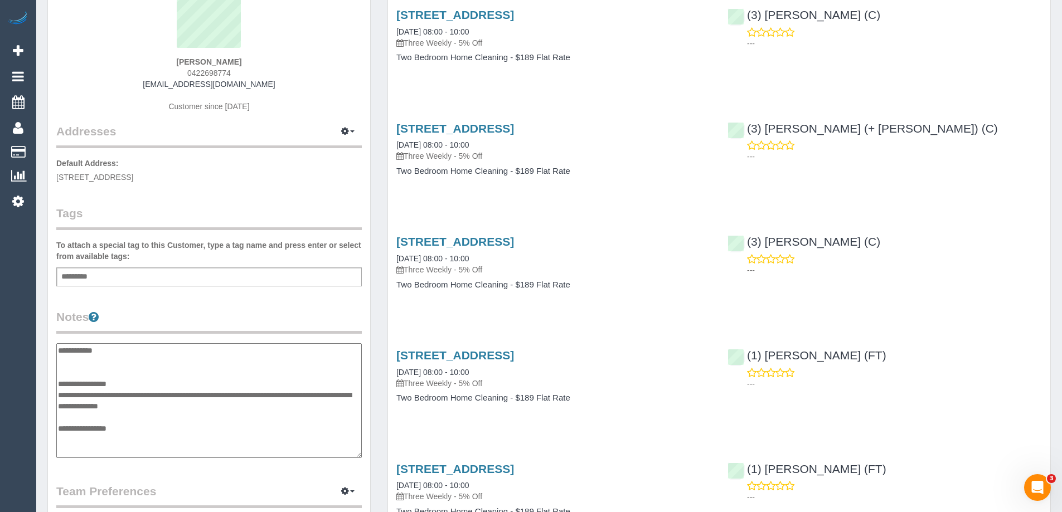 The height and width of the screenshot is (512, 1062). I want to click on label: To attach a special tag to this Customer, type a tag name and press enter or select from availabl..., so click(209, 251).